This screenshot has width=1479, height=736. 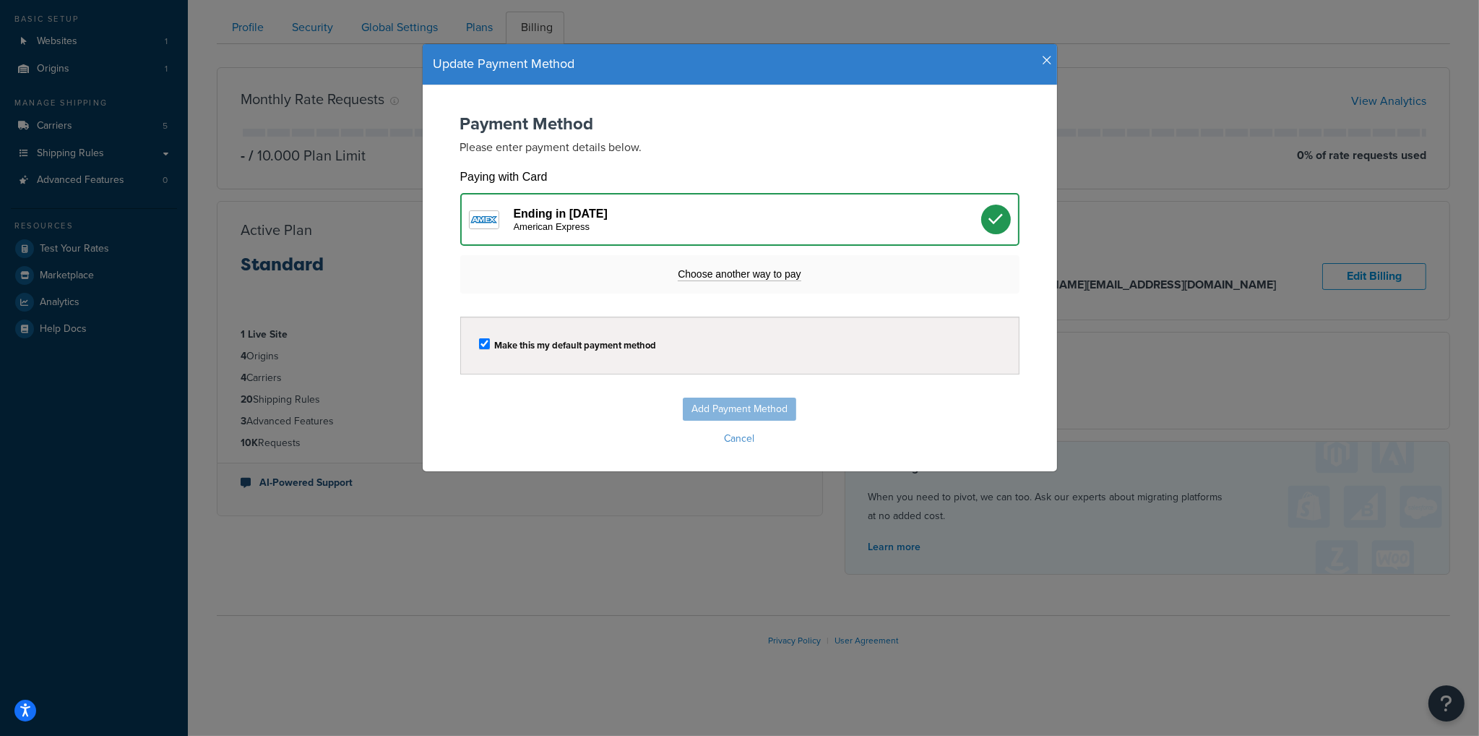 What do you see at coordinates (740, 439) in the screenshot?
I see `button: Cancel` at bounding box center [740, 439].